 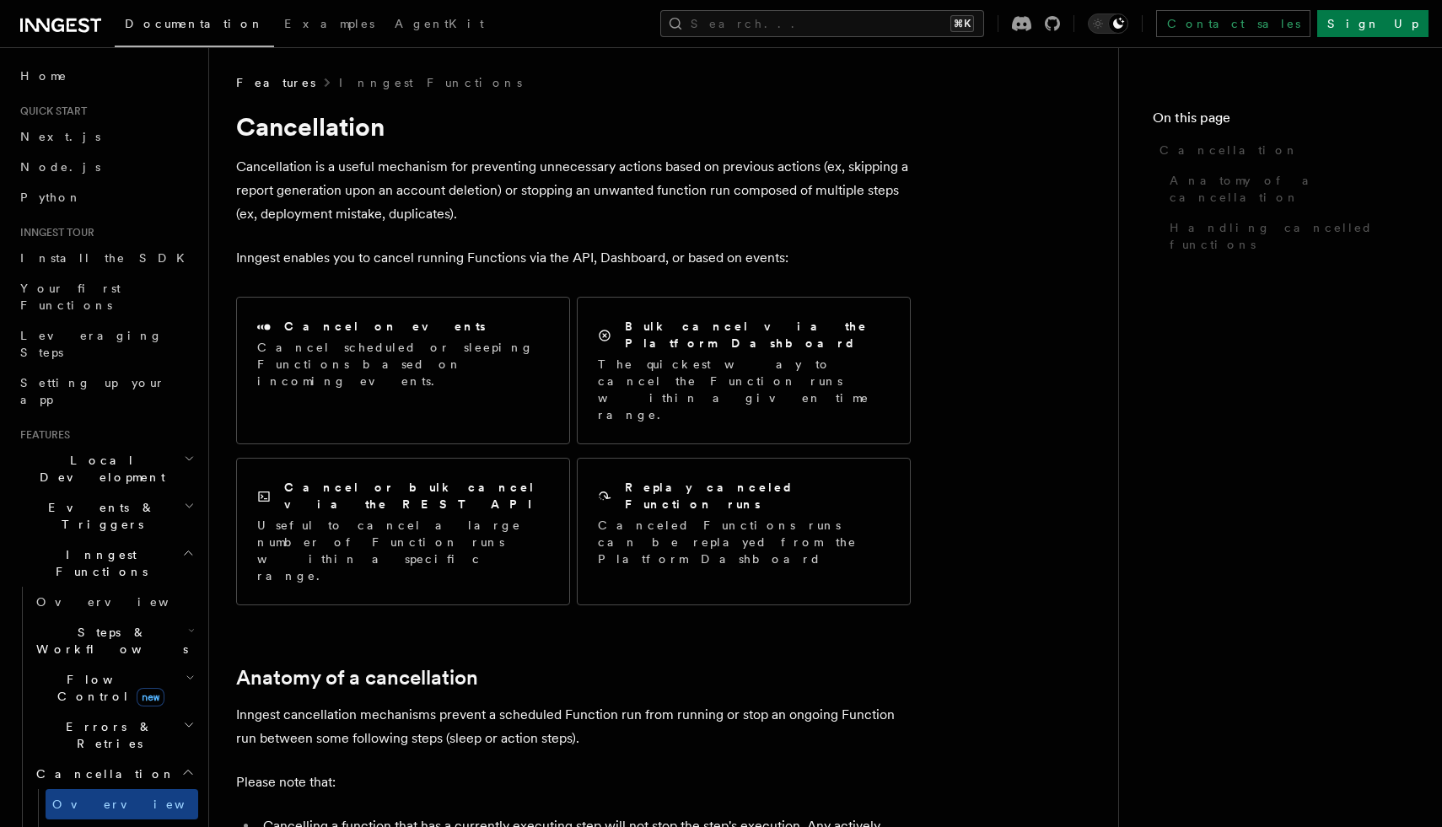 What do you see at coordinates (150, 698) in the screenshot?
I see `span: new` at bounding box center [150, 698].